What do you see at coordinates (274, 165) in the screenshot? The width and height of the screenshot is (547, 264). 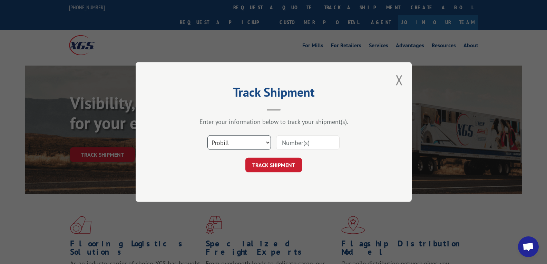 I see `button: TRACK SHIPMENT` at bounding box center [274, 165].